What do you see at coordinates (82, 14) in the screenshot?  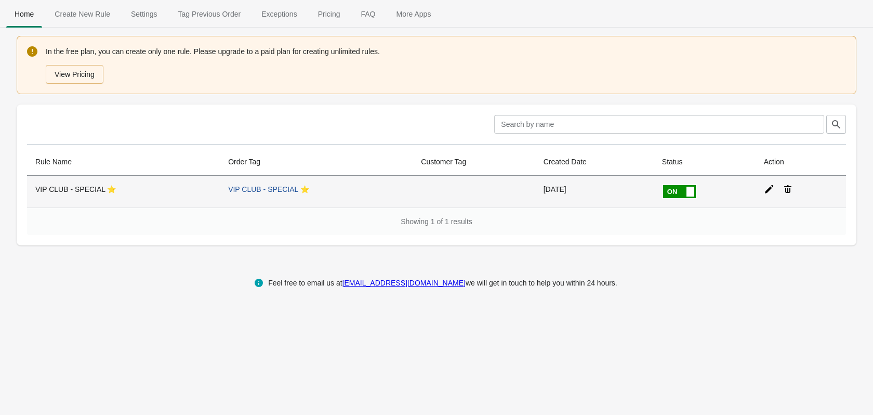 I see `button: Create_New_Rule` at bounding box center [82, 14].